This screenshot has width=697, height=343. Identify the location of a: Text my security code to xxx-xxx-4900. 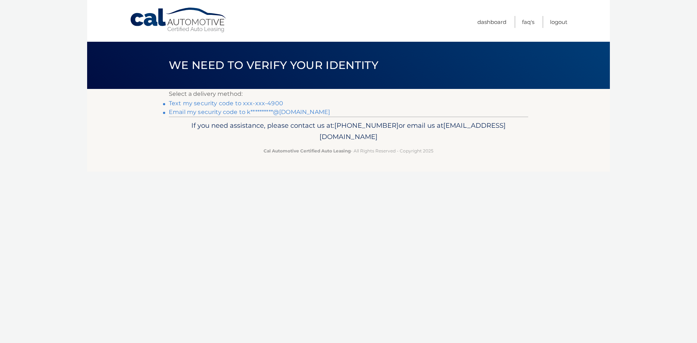
(226, 103).